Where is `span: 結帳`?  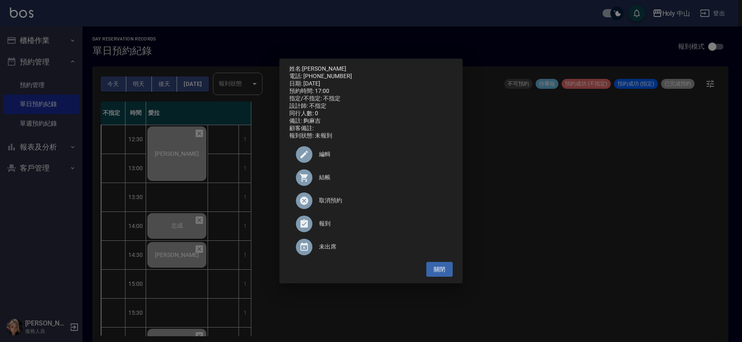 span: 結帳 is located at coordinates (382, 177).